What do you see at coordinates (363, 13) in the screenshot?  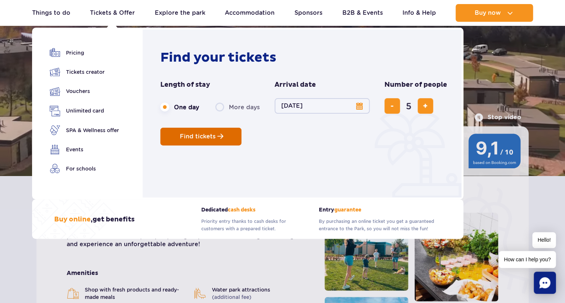 I see `a: B2B & Events` at bounding box center [363, 13].